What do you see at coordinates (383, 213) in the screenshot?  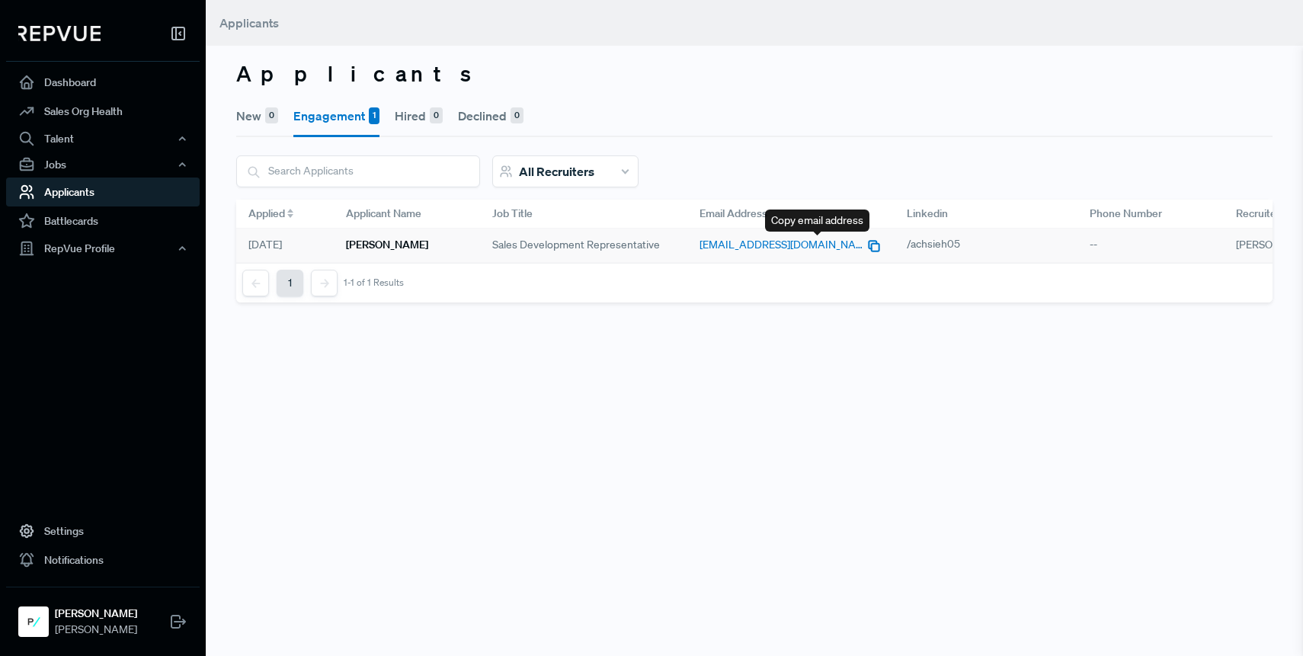 I see `span: Applicant Name` at bounding box center [383, 213].